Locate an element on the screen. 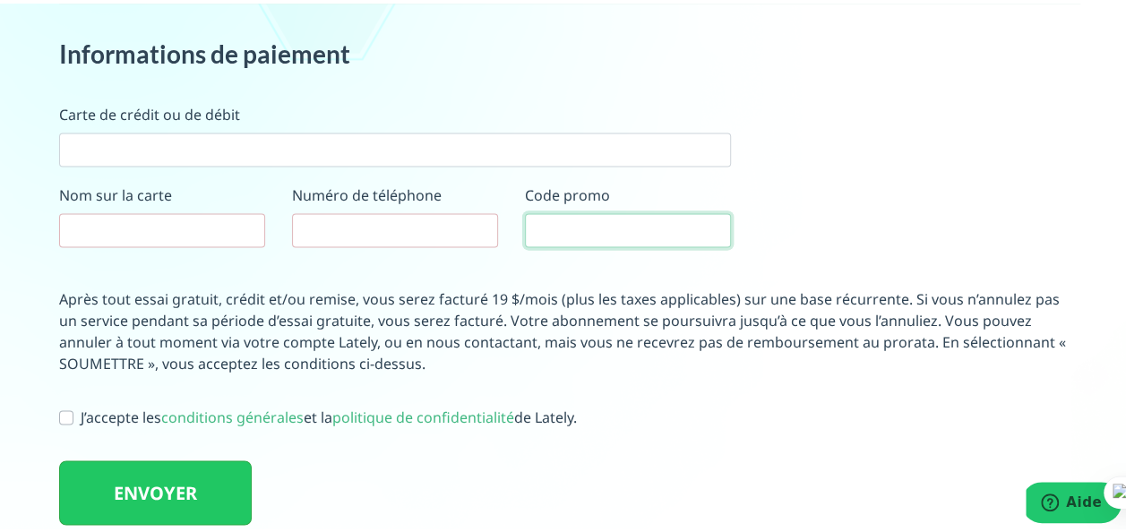 The image size is (1126, 532). label: Code promo is located at coordinates (567, 192).